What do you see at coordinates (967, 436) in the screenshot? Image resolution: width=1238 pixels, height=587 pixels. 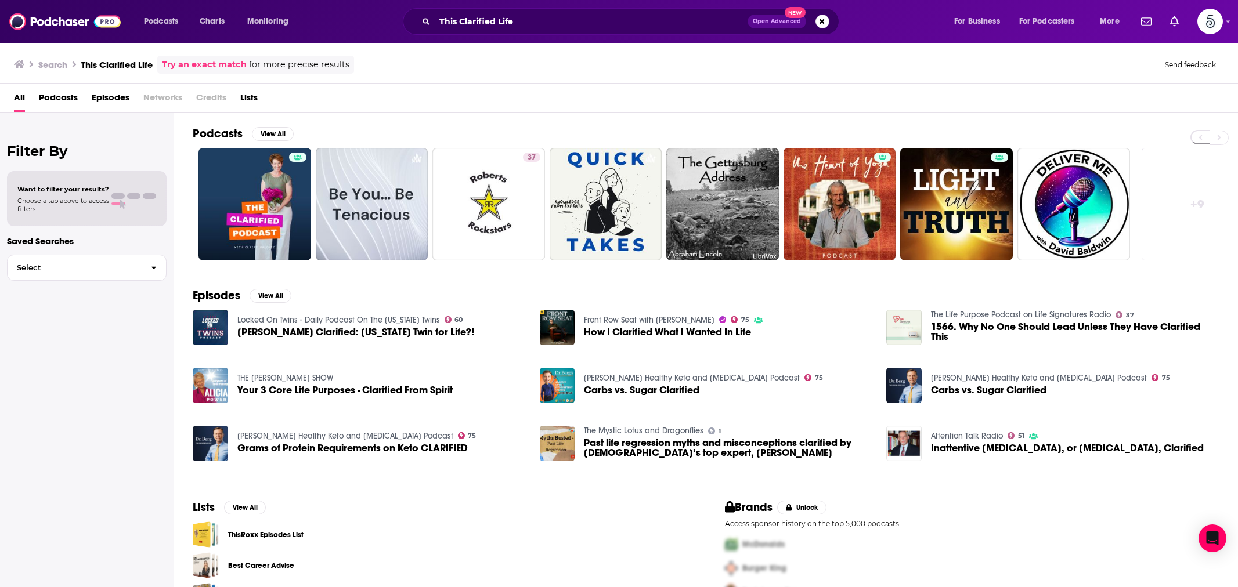 I see `a: Attention Talk Radio` at bounding box center [967, 436].